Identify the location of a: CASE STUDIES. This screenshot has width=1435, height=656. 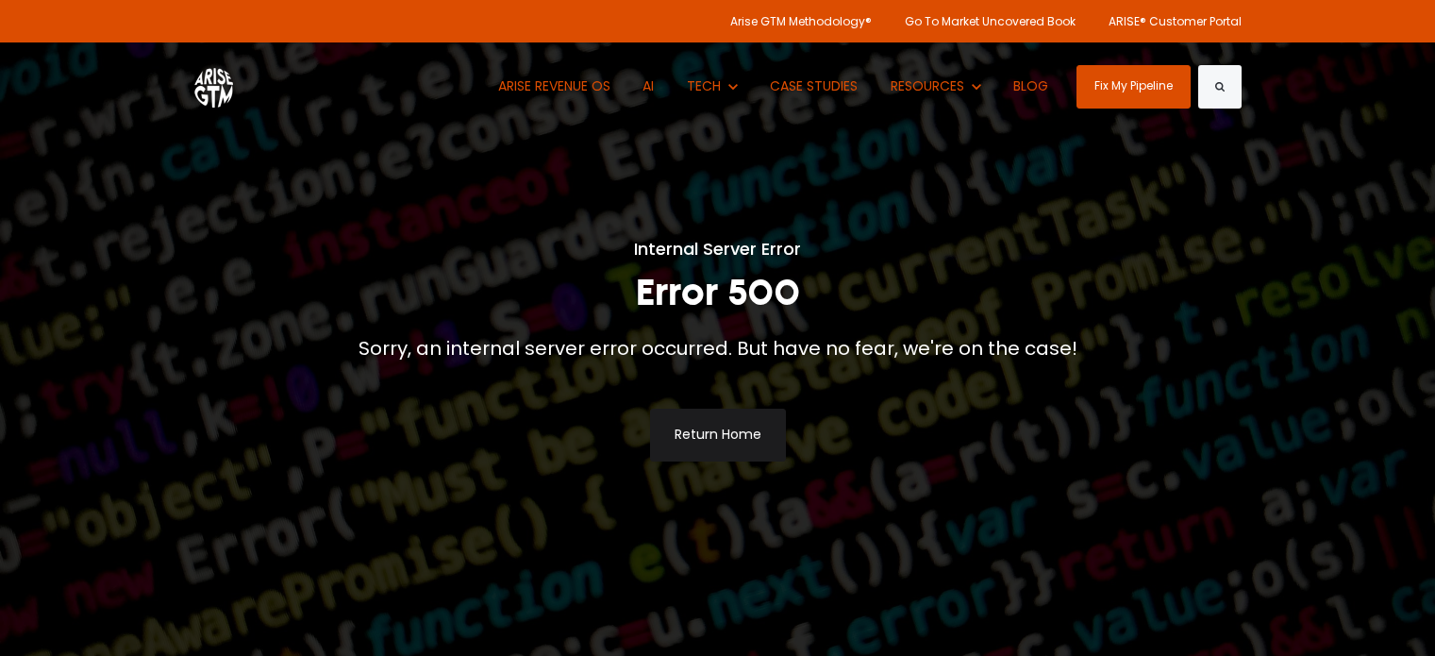
(814, 86).